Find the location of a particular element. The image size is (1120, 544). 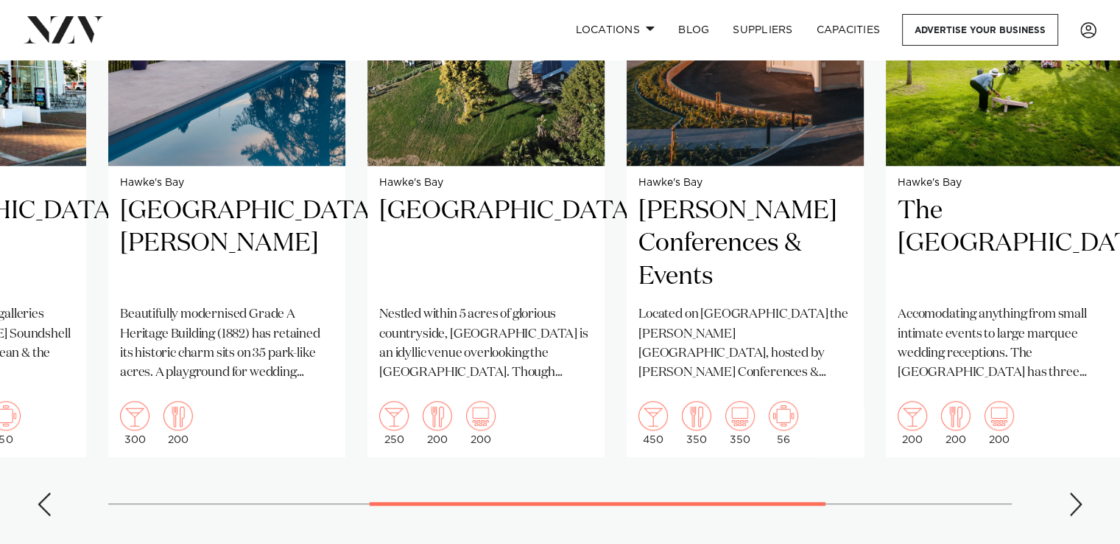

div: 300 is located at coordinates (135, 423).